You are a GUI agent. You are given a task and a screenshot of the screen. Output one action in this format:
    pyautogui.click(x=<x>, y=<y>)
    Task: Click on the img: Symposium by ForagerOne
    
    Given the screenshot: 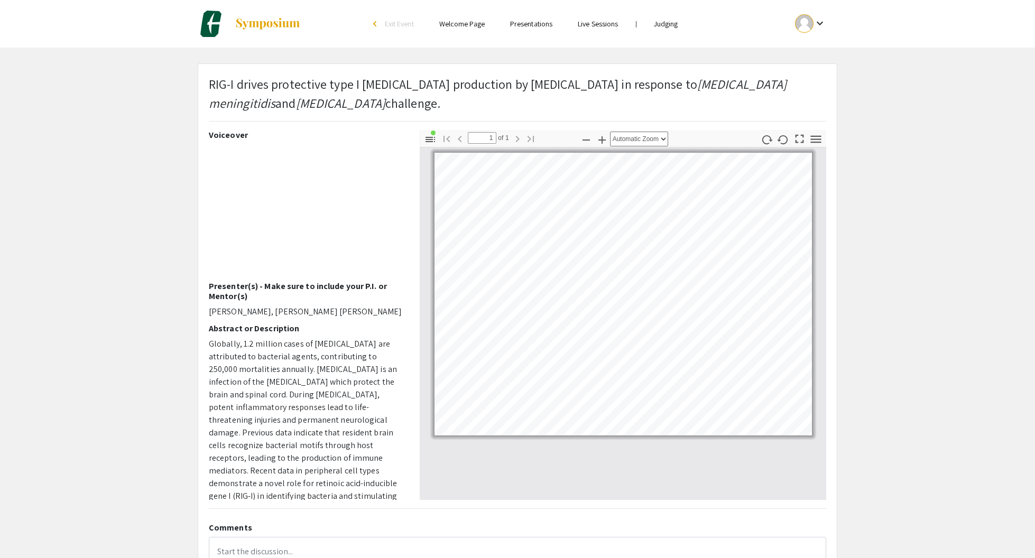 What is the action you would take?
    pyautogui.click(x=268, y=24)
    